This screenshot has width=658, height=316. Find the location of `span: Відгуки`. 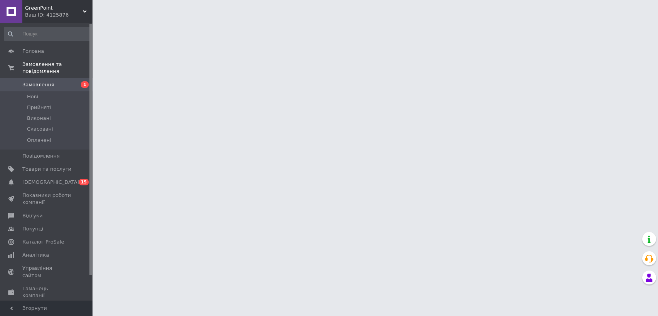

span: Відгуки is located at coordinates (32, 216).